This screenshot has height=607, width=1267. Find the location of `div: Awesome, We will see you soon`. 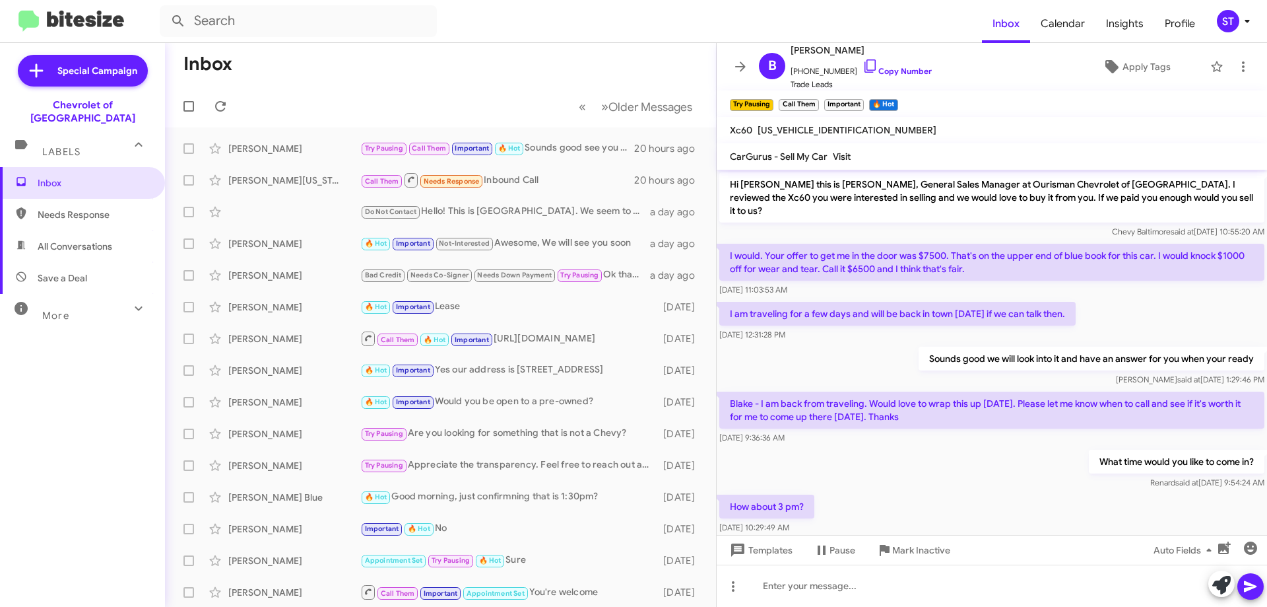

div: Awesome, We will see you soon is located at coordinates (505, 243).